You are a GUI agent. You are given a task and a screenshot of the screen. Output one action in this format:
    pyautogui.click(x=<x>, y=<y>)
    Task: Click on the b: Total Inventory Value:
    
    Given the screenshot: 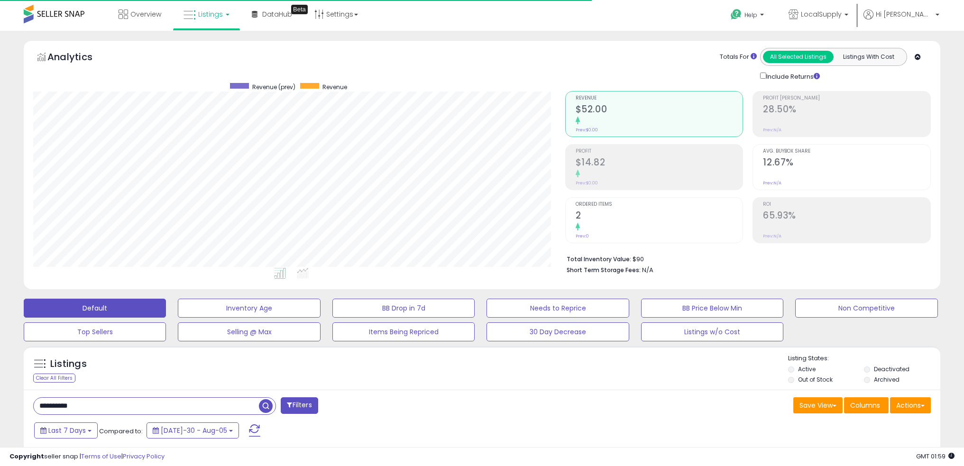 What is the action you would take?
    pyautogui.click(x=599, y=259)
    